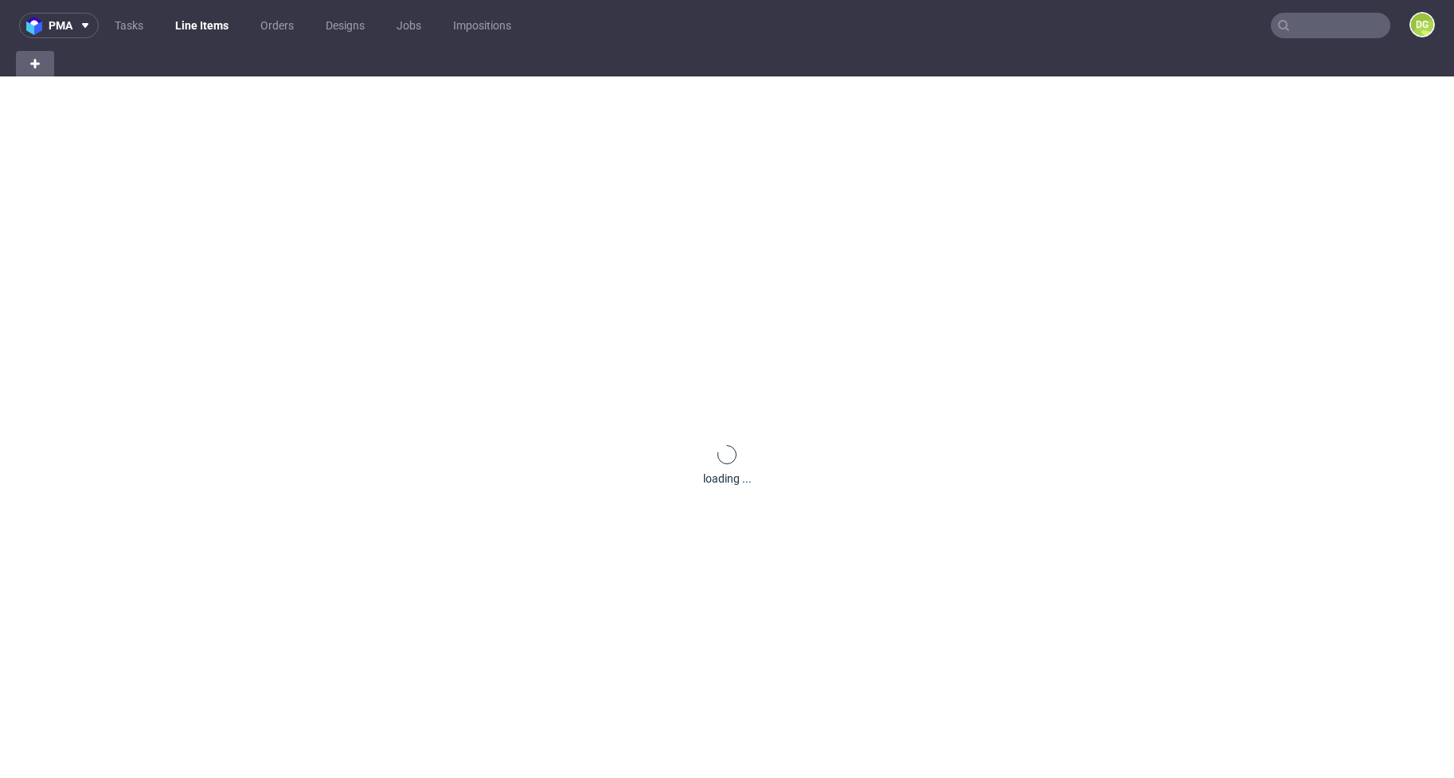 This screenshot has width=1454, height=778. What do you see at coordinates (277, 25) in the screenshot?
I see `a: Orders` at bounding box center [277, 25].